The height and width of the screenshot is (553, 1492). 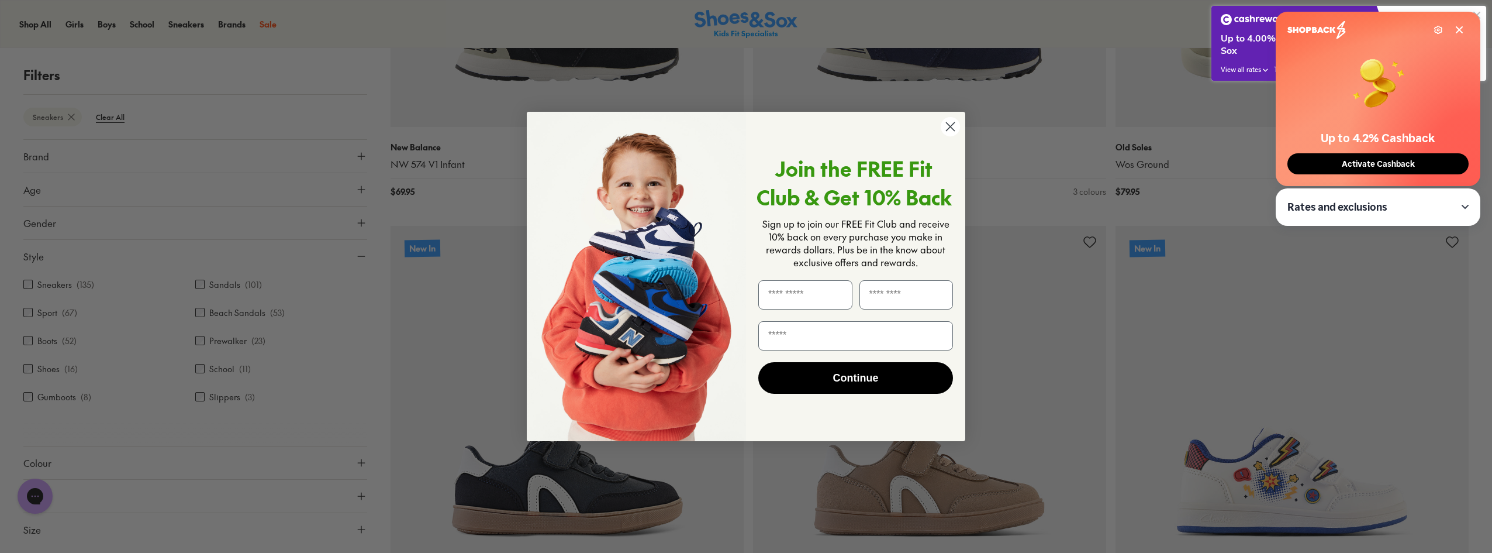 What do you see at coordinates (1241, 70) in the screenshot?
I see `span: View all rates` at bounding box center [1241, 70].